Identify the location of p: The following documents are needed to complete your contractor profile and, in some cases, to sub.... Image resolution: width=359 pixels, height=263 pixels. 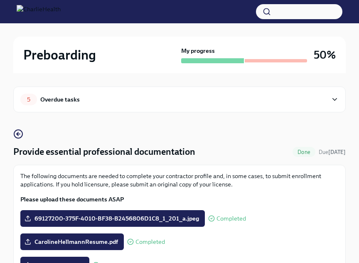
(180, 180).